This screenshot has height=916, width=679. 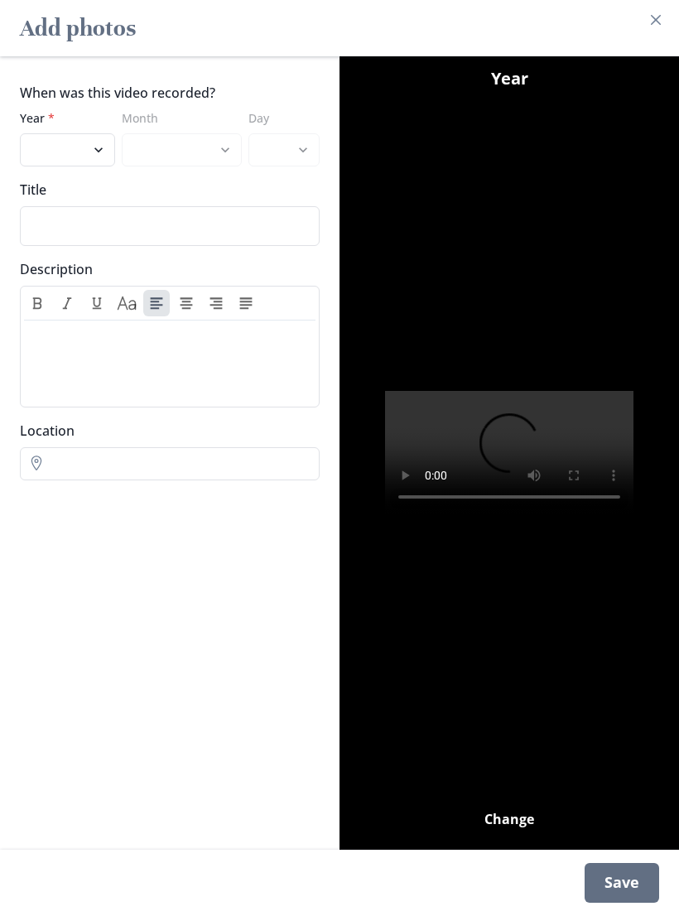 What do you see at coordinates (118, 93) in the screenshot?
I see `legend: When was this video recorded?` at bounding box center [118, 93].